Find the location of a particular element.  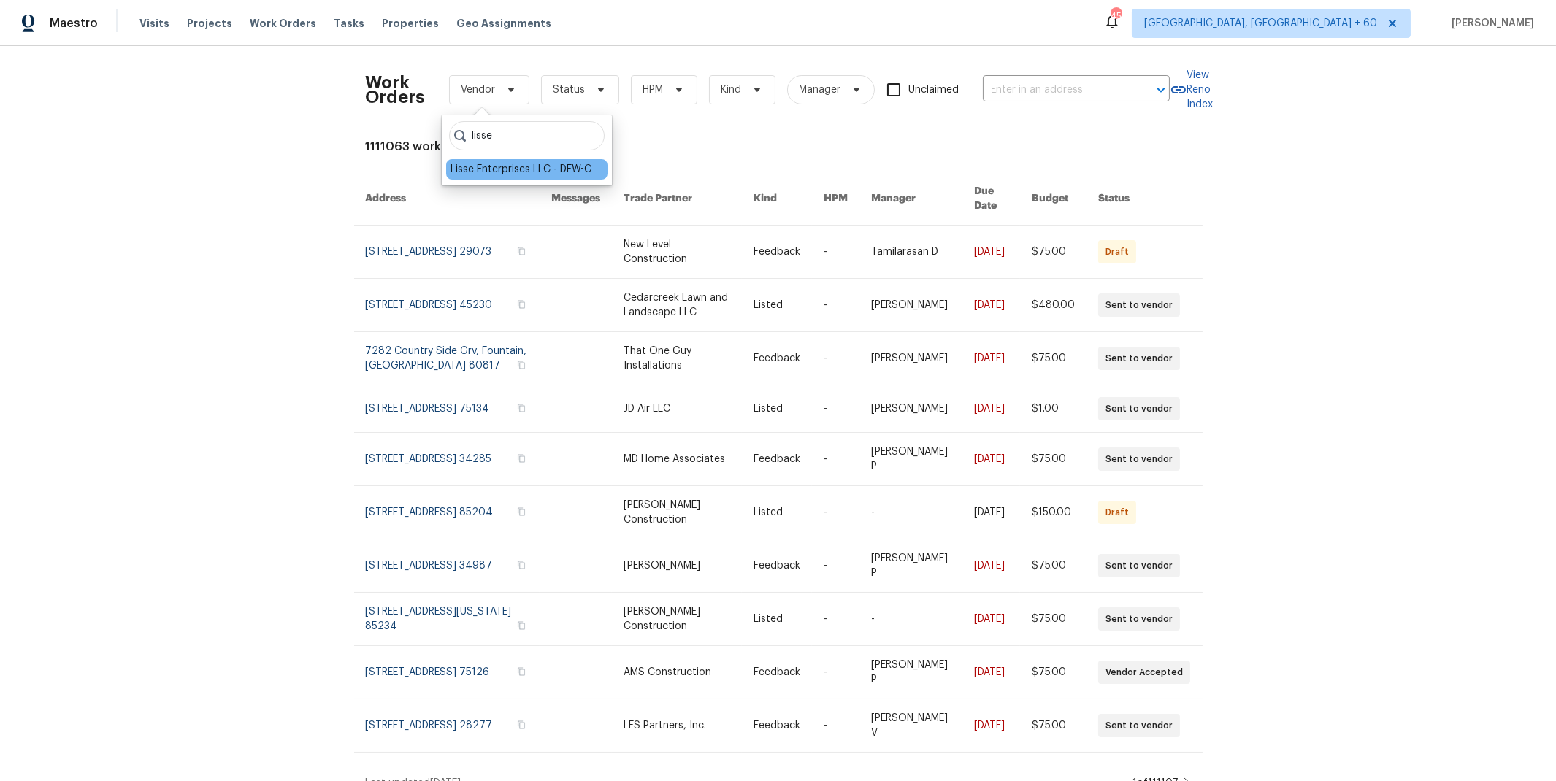

span: Status is located at coordinates (569, 90).